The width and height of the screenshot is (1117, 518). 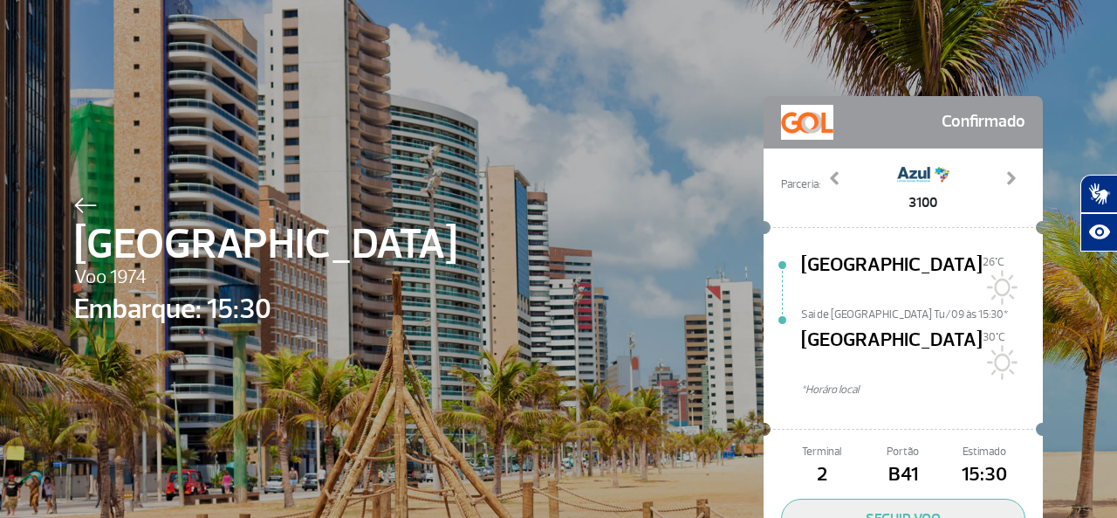 What do you see at coordinates (800, 184) in the screenshot?
I see `span: Parceria:` at bounding box center [800, 184].